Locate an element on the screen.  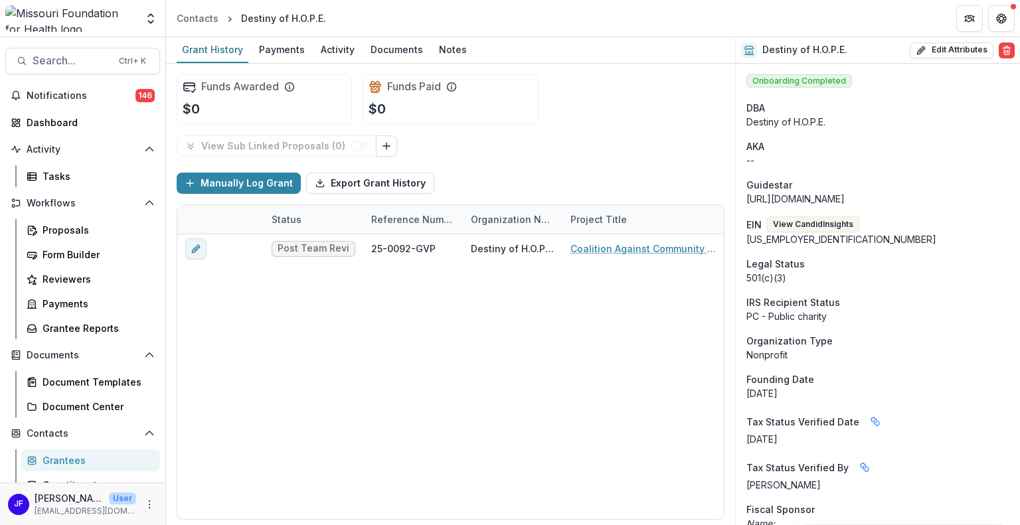
nav: breadcrumb is located at coordinates (251, 18).